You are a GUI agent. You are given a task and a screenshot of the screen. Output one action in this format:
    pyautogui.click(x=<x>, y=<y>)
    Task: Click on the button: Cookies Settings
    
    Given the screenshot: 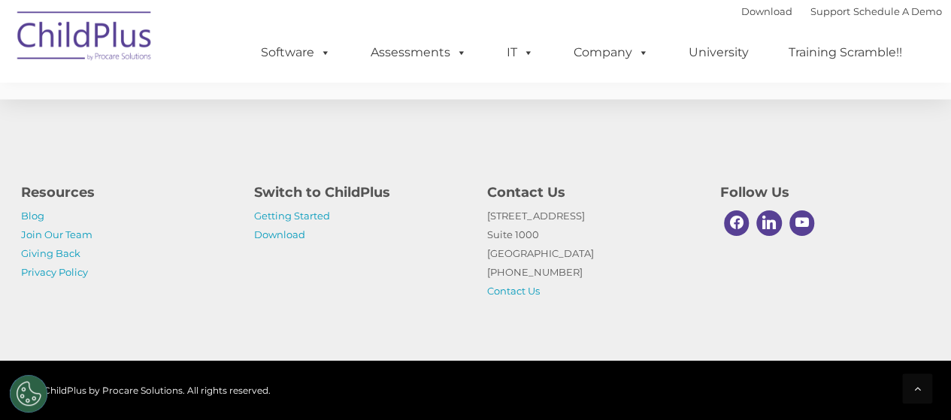 What is the action you would take?
    pyautogui.click(x=29, y=394)
    